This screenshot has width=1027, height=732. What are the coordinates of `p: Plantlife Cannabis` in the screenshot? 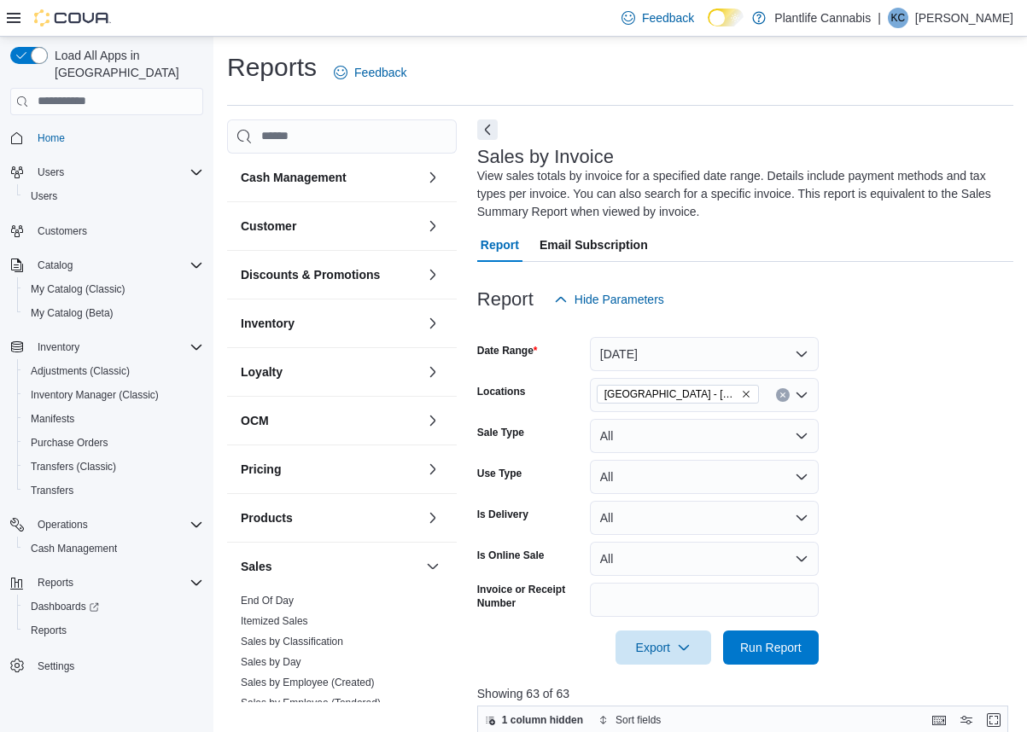 It's located at (822, 18).